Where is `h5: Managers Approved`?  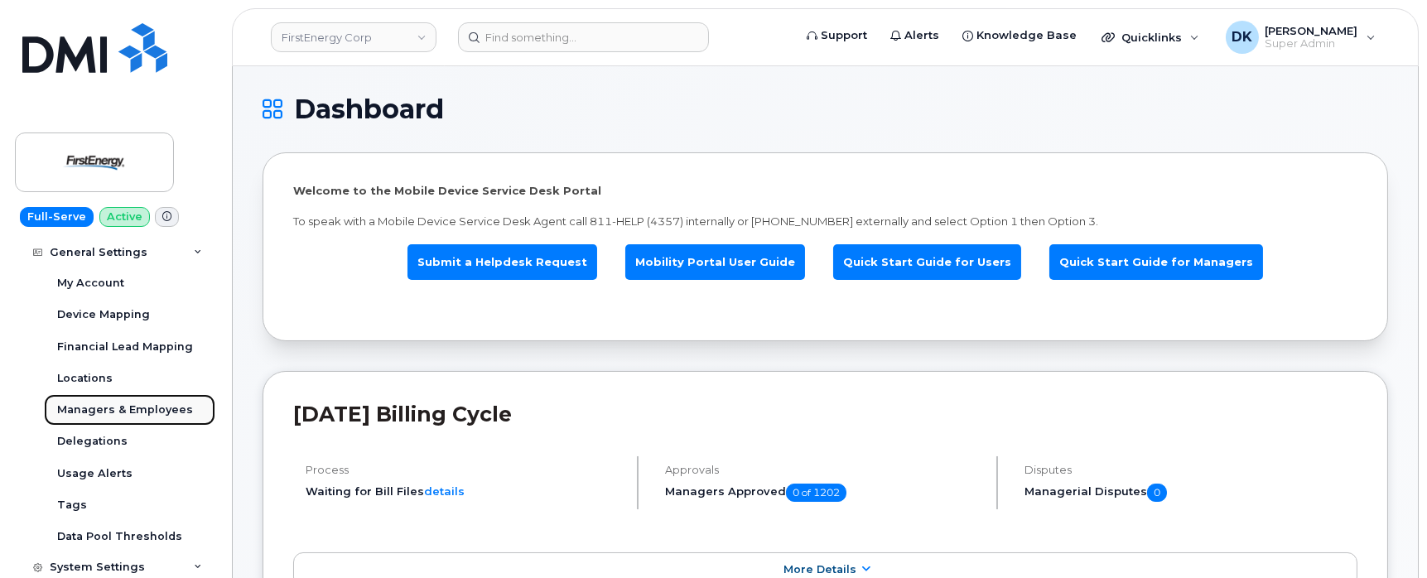 h5: Managers Approved is located at coordinates (823, 493).